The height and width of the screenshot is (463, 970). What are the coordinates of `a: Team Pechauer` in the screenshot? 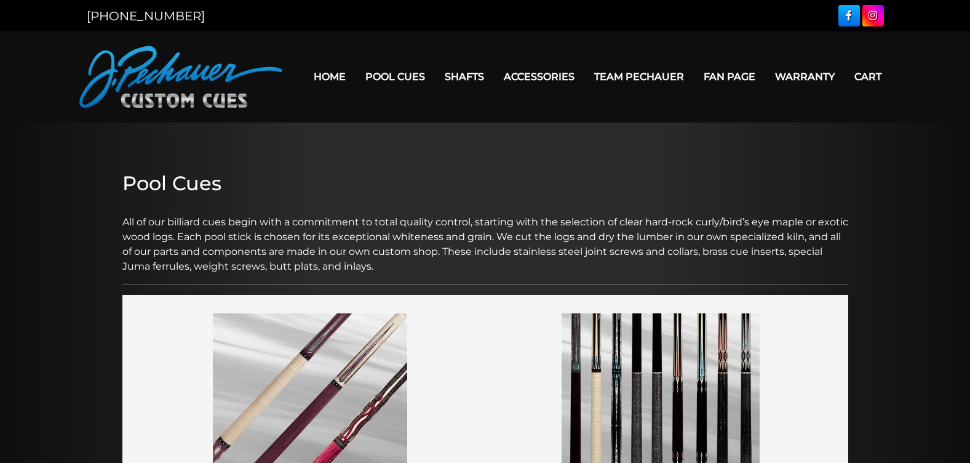 It's located at (639, 76).